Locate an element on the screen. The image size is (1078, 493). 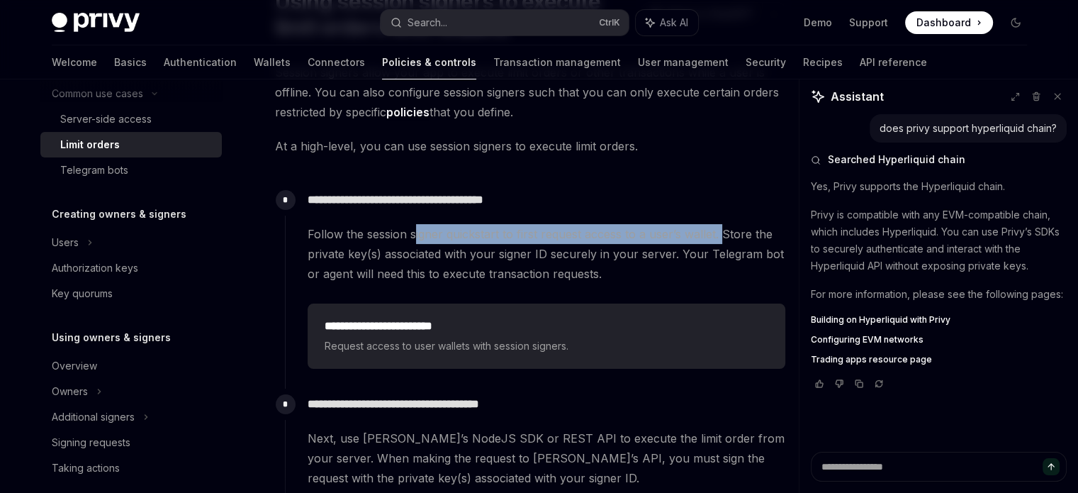
a: Connectors is located at coordinates (336, 62).